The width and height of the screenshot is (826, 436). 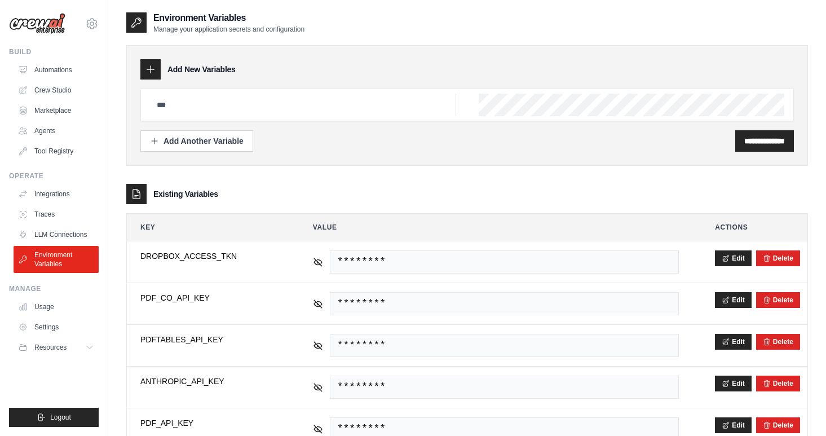 I want to click on span: ANTHROPIC_API_KEY, so click(x=209, y=381).